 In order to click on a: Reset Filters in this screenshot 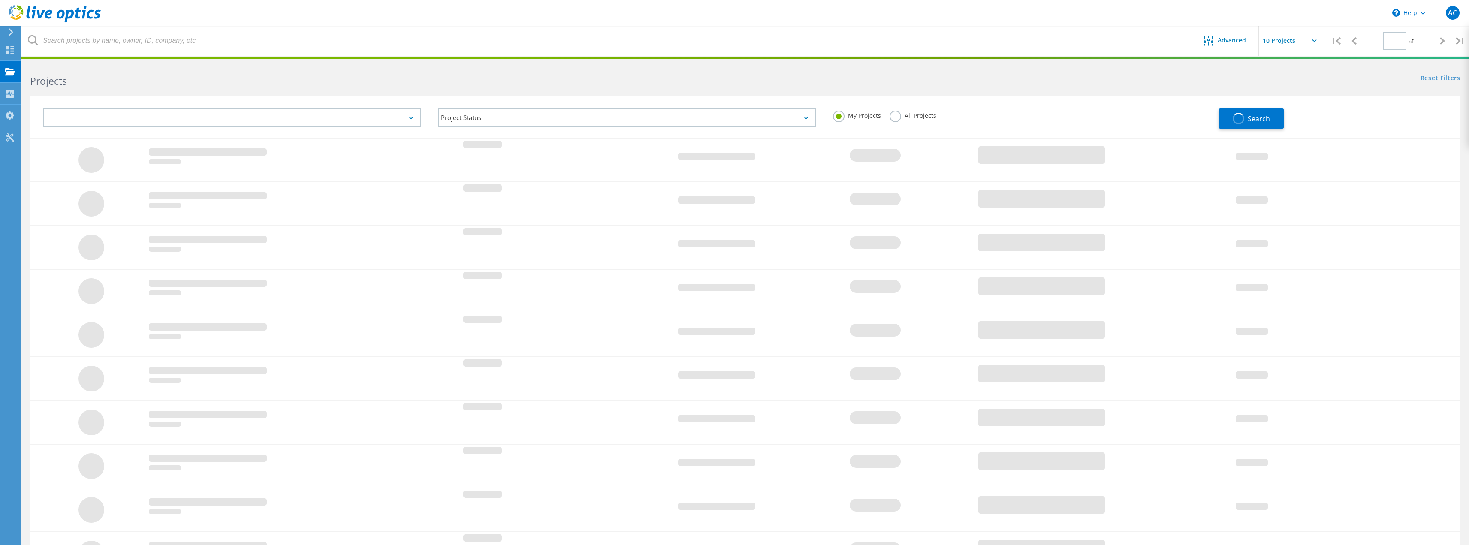, I will do `click(1440, 78)`.